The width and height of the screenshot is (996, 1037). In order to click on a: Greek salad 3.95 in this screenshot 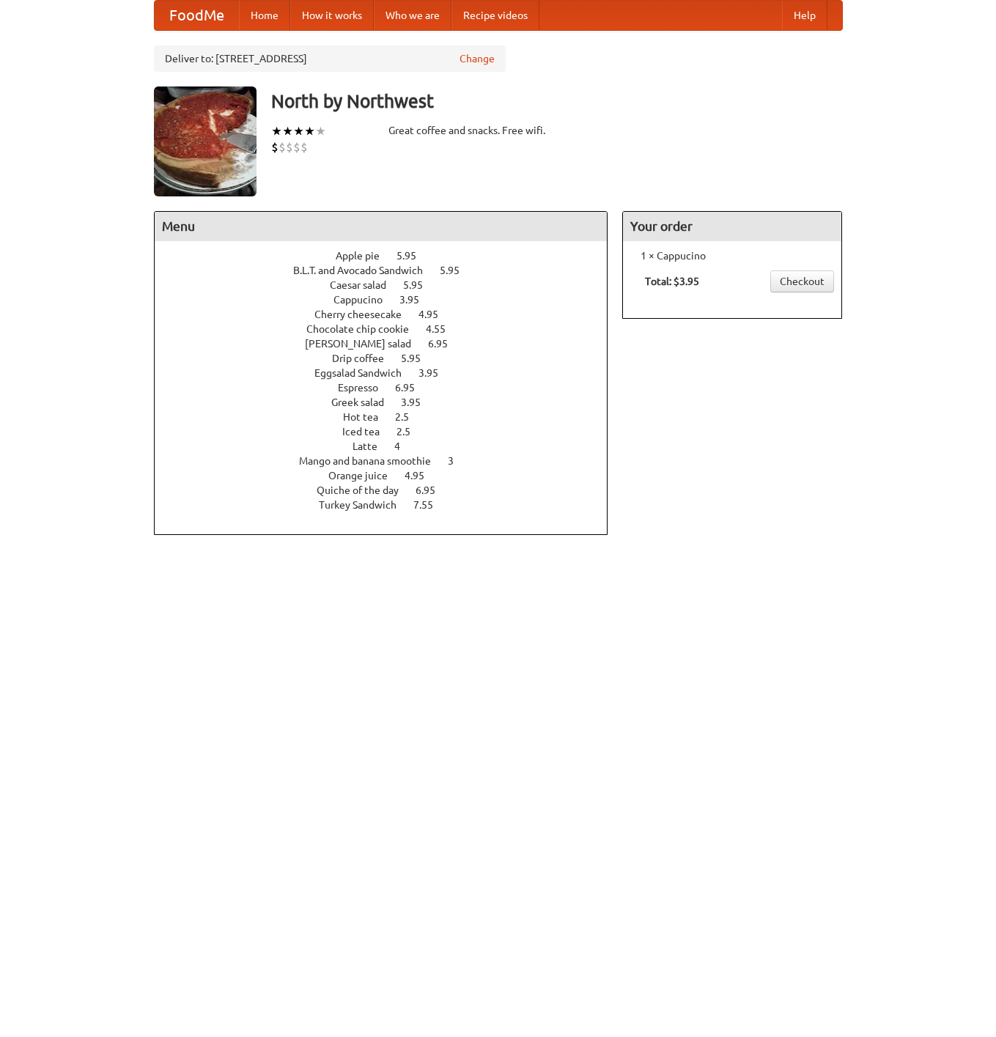, I will do `click(389, 402)`.